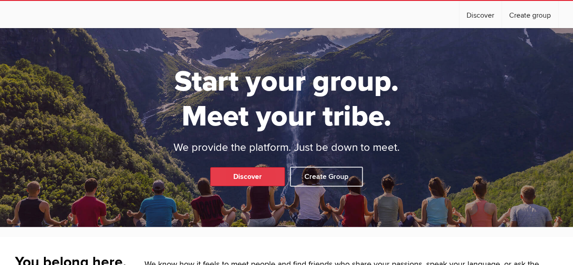 The image size is (573, 265). What do you see at coordinates (326, 177) in the screenshot?
I see `a: Create Group` at bounding box center [326, 177].